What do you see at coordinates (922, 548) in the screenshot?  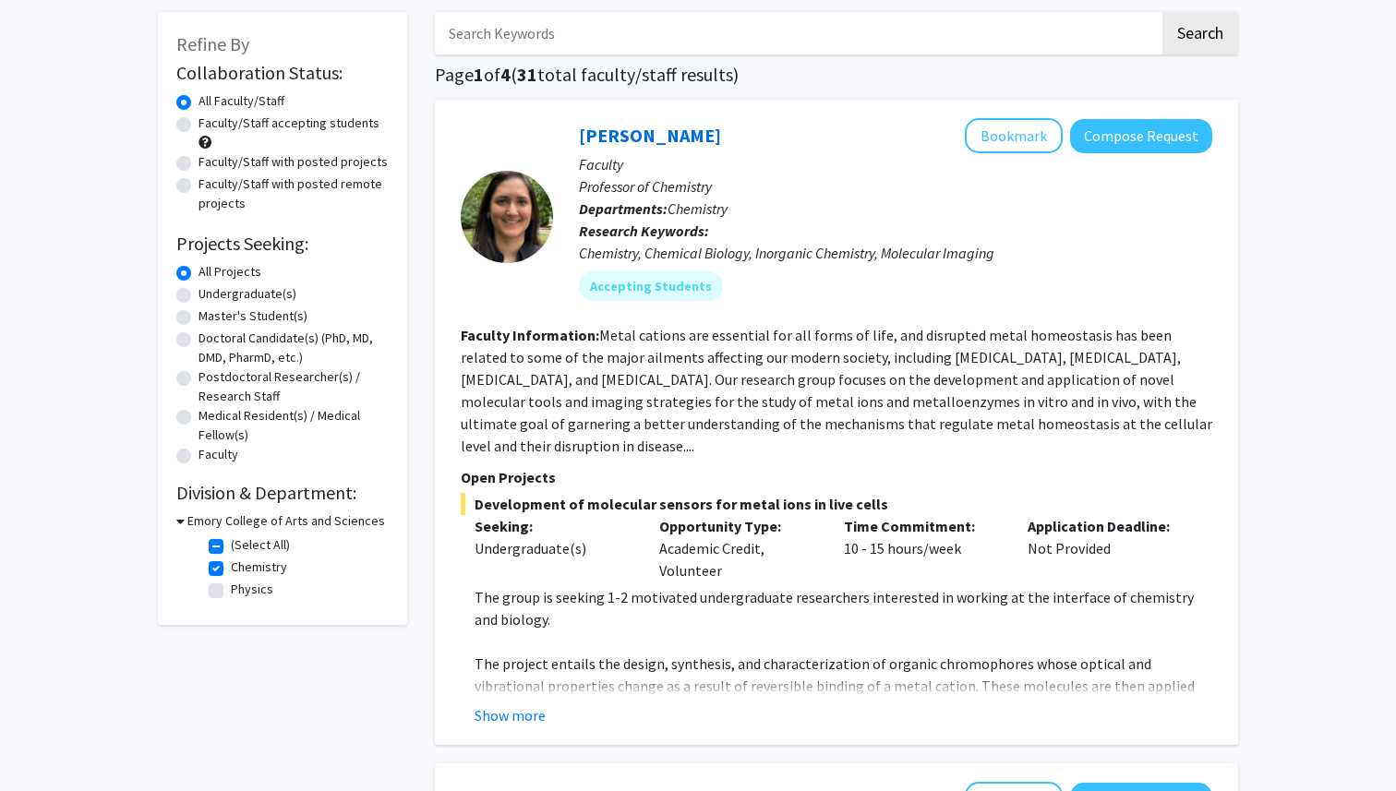 I see `div: 10 - 15 hours/week` at bounding box center [922, 548].